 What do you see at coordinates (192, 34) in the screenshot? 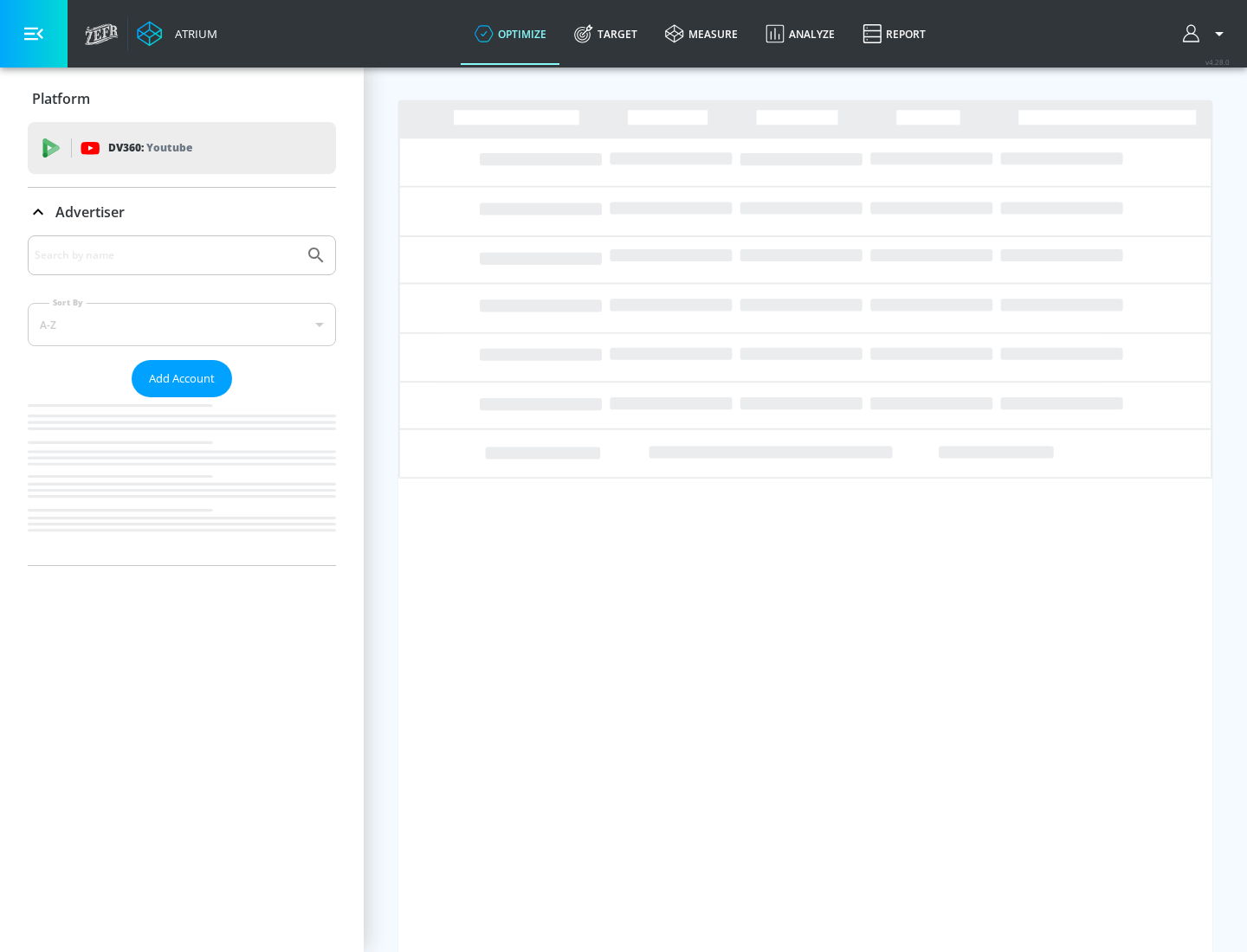
I see `div: Atrium` at bounding box center [192, 34].